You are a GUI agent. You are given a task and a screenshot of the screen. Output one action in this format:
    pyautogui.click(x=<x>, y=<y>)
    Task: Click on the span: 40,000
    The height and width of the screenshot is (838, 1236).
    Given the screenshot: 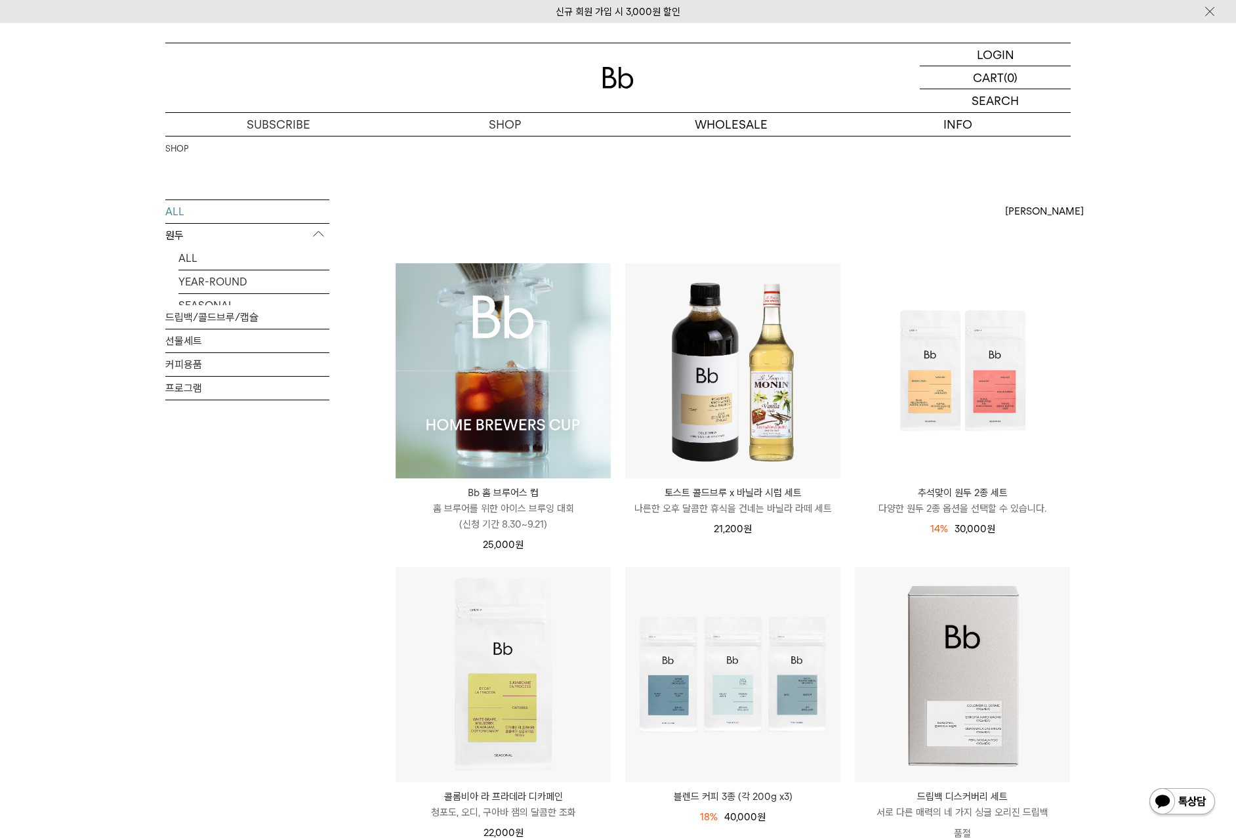 What is the action you would take?
    pyautogui.click(x=745, y=817)
    